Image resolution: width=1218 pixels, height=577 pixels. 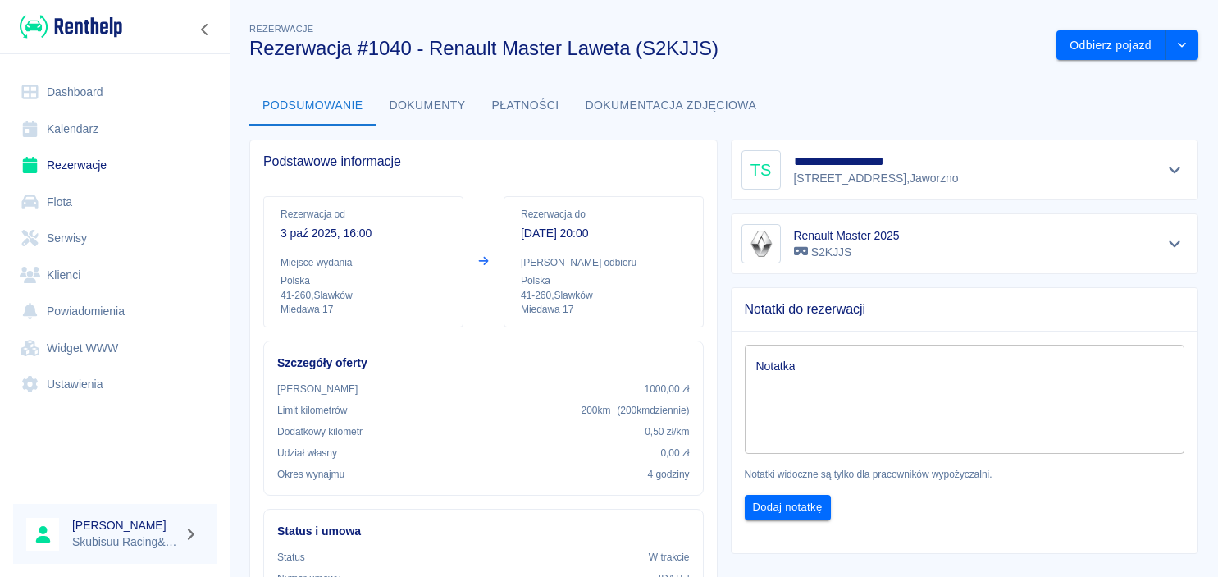 What do you see at coordinates (483, 363) in the screenshot?
I see `h6: Szczegóły oferty` at bounding box center [483, 363].